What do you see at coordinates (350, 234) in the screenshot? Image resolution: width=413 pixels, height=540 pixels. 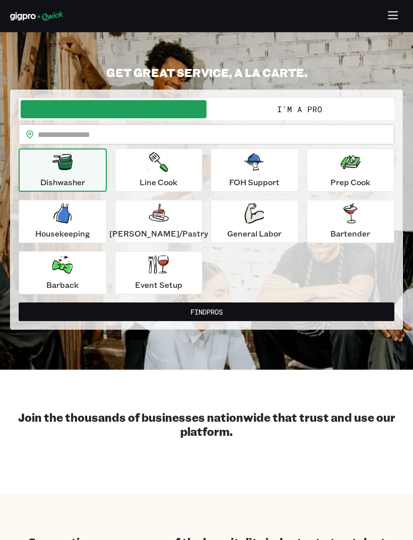 I see `p: Bartender` at bounding box center [350, 234].